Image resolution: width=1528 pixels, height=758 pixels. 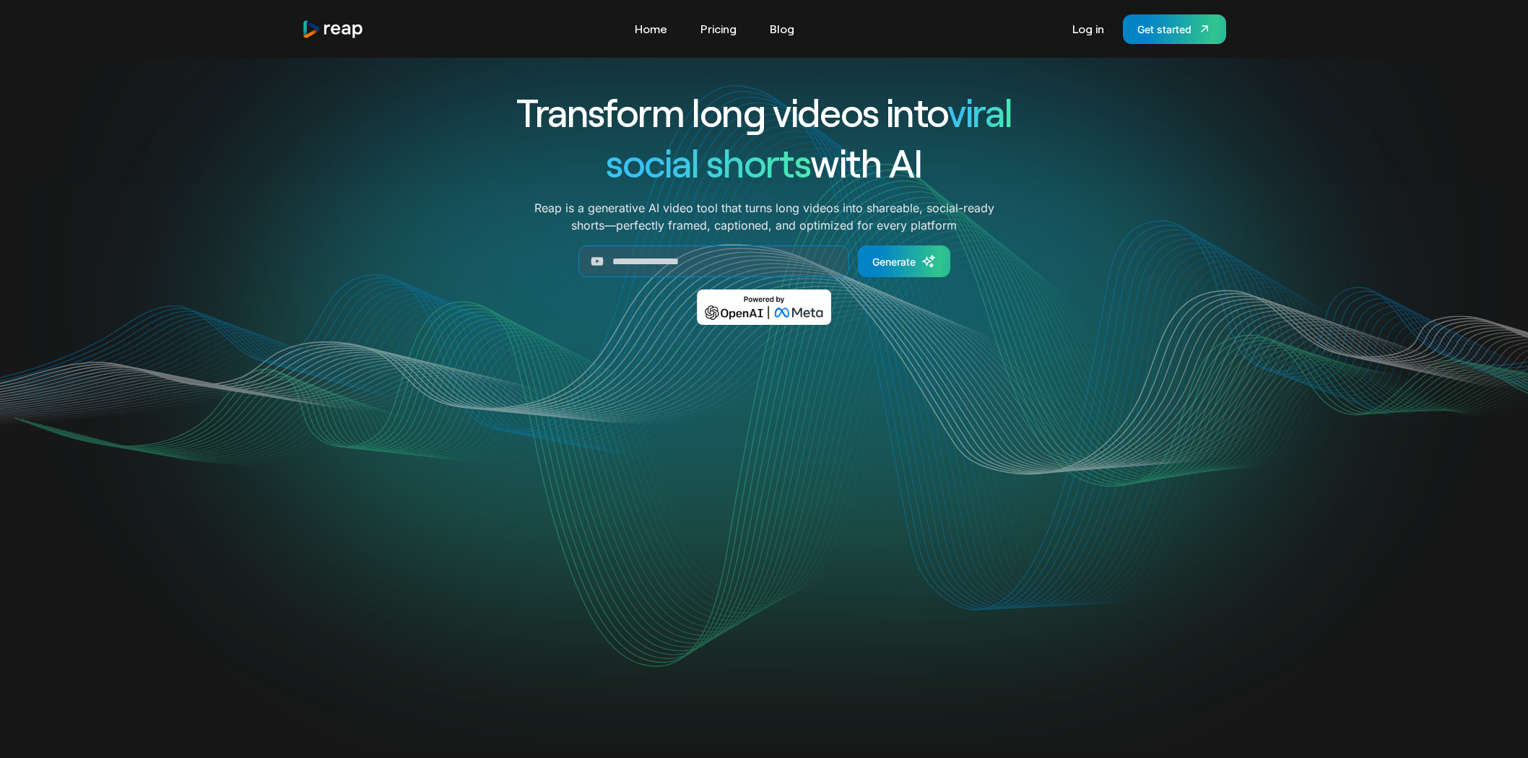 I want to click on a: home, so click(x=333, y=29).